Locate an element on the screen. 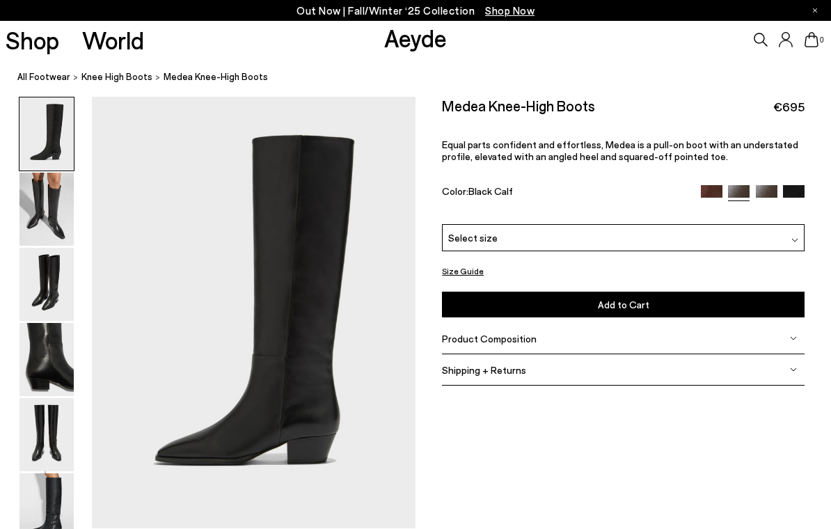 The height and width of the screenshot is (529, 831). span: Add to Cart is located at coordinates (624, 304).